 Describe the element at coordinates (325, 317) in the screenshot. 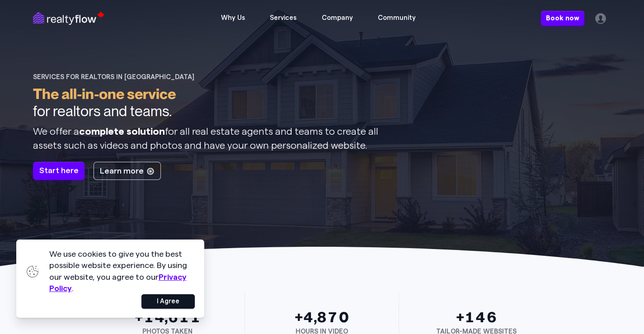

I see `span: 4,870` at that location.